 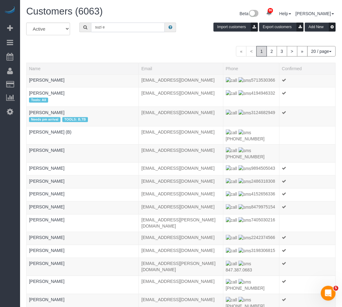 I want to click on a: 2, so click(x=272, y=51).